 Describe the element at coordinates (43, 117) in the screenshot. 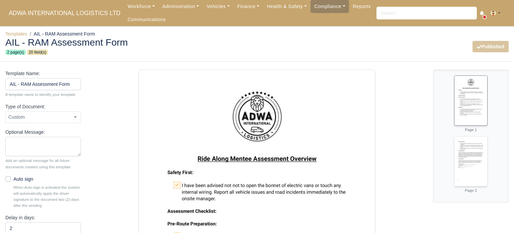

I see `span: Custom` at that location.